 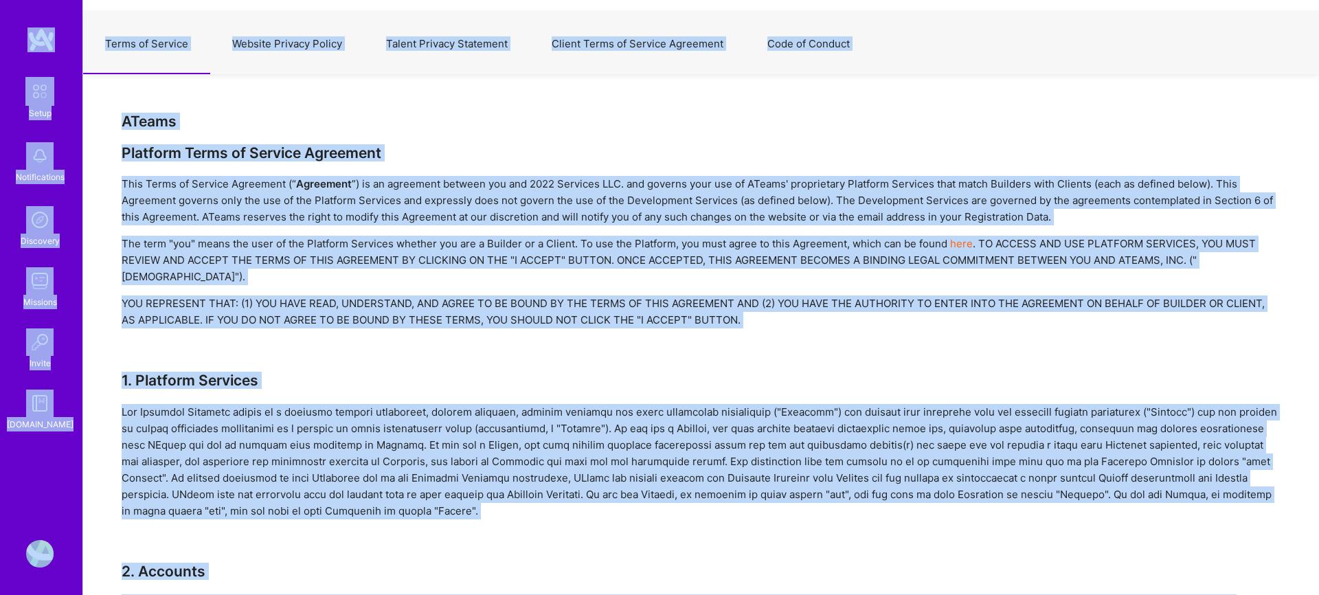 What do you see at coordinates (701, 380) in the screenshot?
I see `h3: 1. Platform Services` at bounding box center [701, 380].